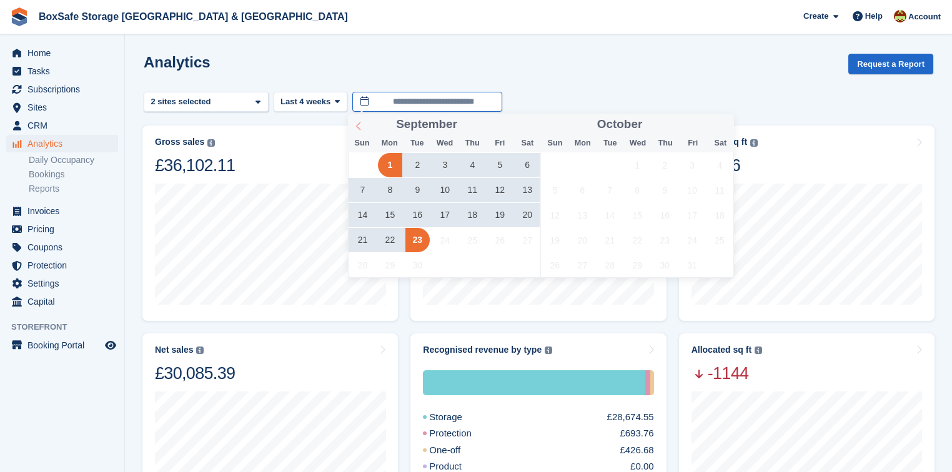  I want to click on span: September 18, 2025, so click(472, 215).